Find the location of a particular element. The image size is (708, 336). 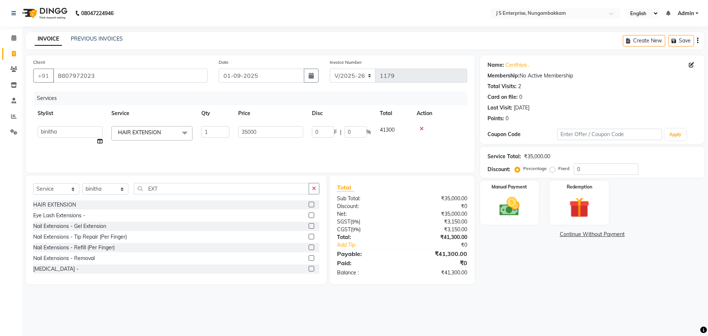

label: Client is located at coordinates (39, 62).